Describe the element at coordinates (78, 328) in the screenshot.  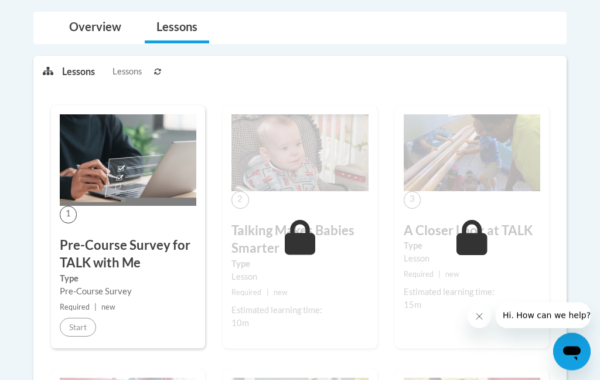
I see `button: Start` at that location.